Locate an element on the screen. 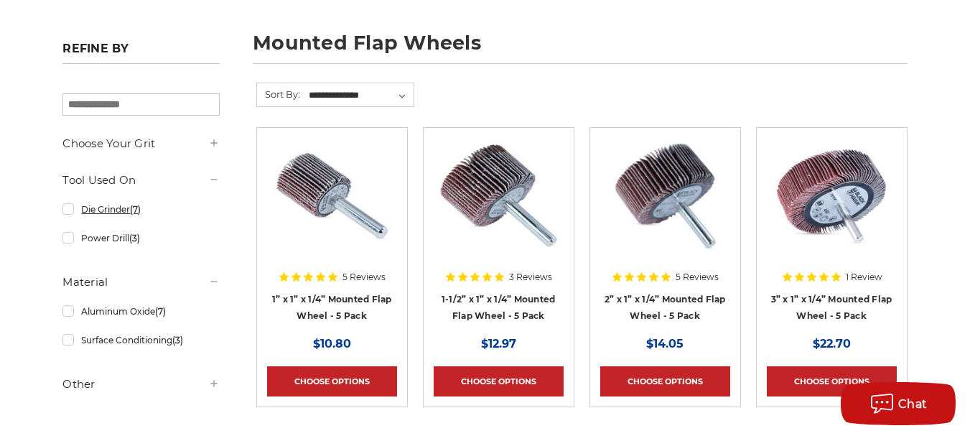 Image resolution: width=970 pixels, height=436 pixels. label: Sort By: is located at coordinates (279, 94).